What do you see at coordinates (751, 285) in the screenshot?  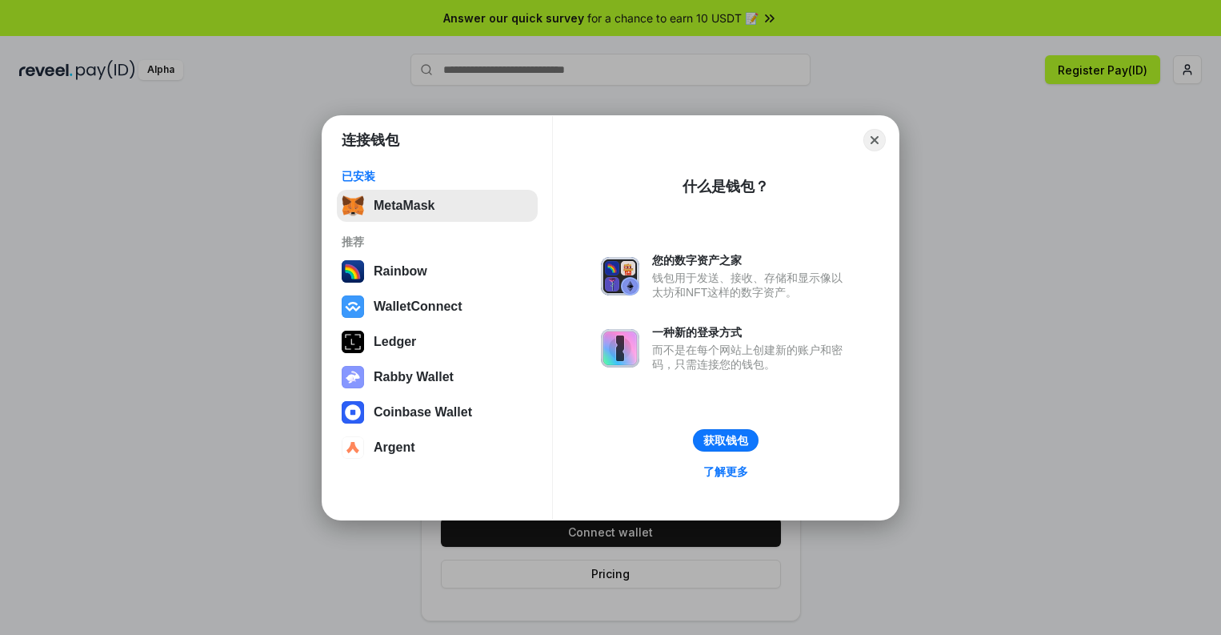 I see `div: 钱包用于发送、接收、存储和显示像以太坊和NFT这样的数字资产。` at bounding box center [751, 285].